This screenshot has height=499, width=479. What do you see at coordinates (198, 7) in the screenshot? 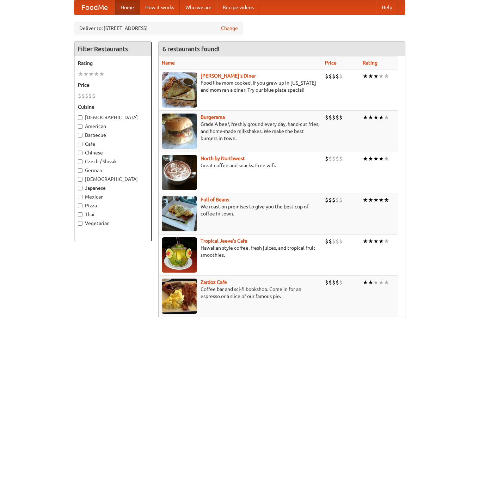
I see `a: Who we are` at bounding box center [198, 7].